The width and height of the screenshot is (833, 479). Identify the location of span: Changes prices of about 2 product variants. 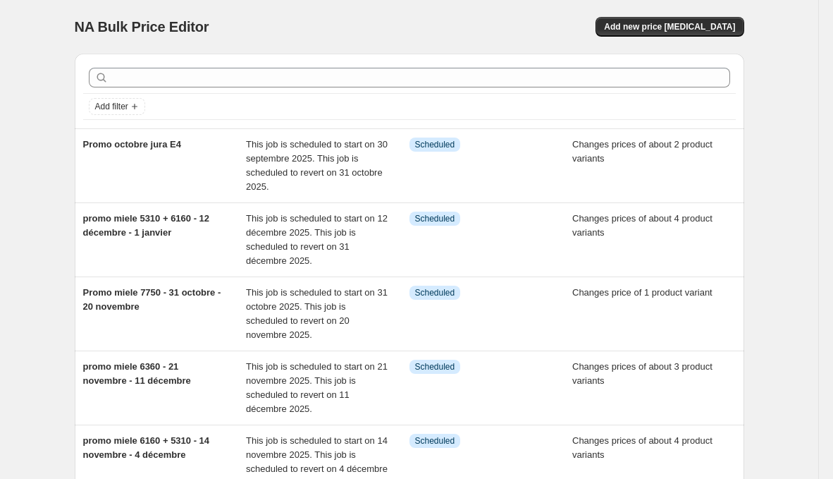
(642, 151).